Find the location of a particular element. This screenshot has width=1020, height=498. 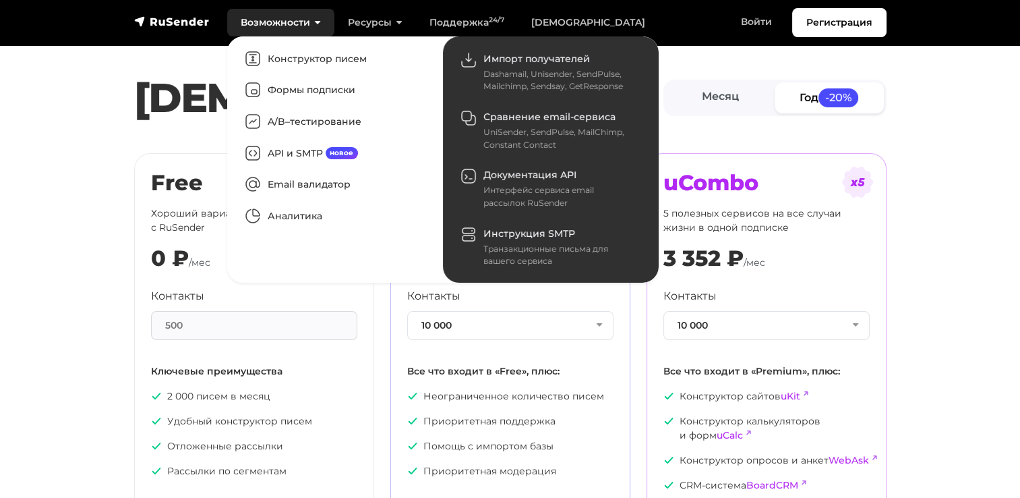

p: Конструктор опросов и анкет is located at coordinates (767, 460).